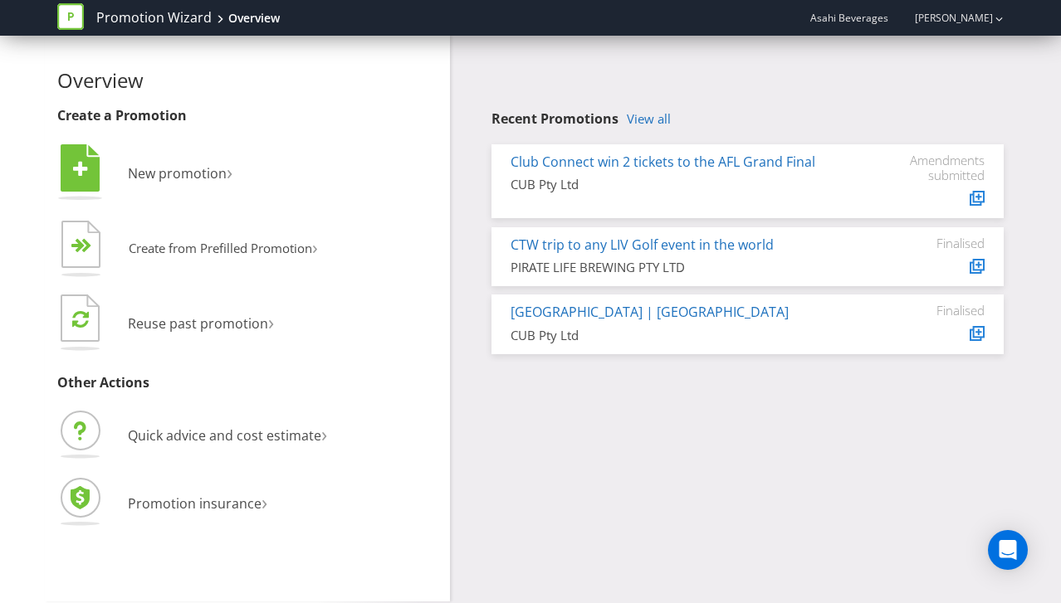 The width and height of the screenshot is (1061, 603). Describe the element at coordinates (198, 324) in the screenshot. I see `span: Reuse past promotion` at that location.